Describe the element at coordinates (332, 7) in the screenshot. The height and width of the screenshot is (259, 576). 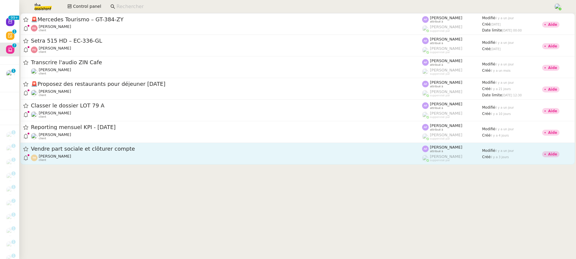
I see `input: Rechercher` at that location.